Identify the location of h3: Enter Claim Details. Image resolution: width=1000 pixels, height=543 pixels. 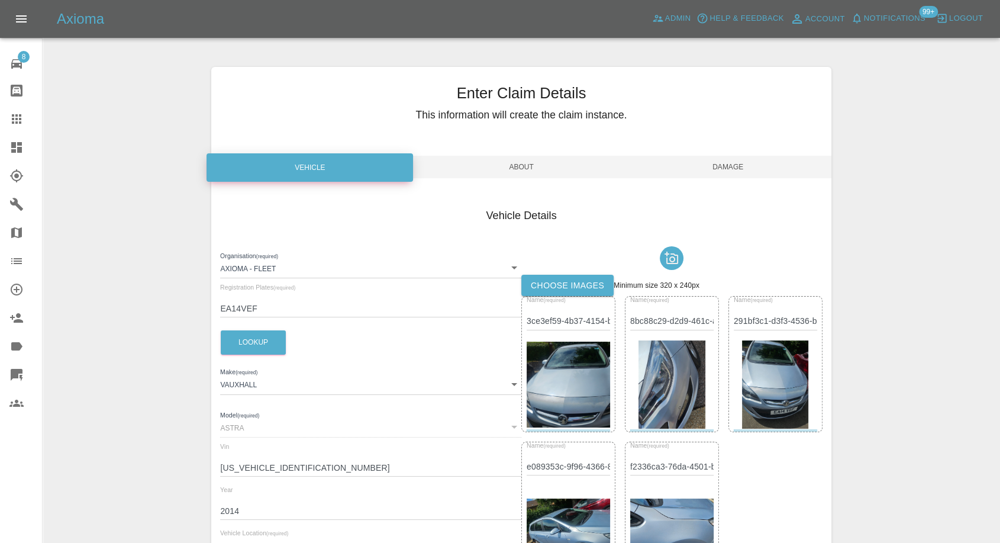
(521, 93).